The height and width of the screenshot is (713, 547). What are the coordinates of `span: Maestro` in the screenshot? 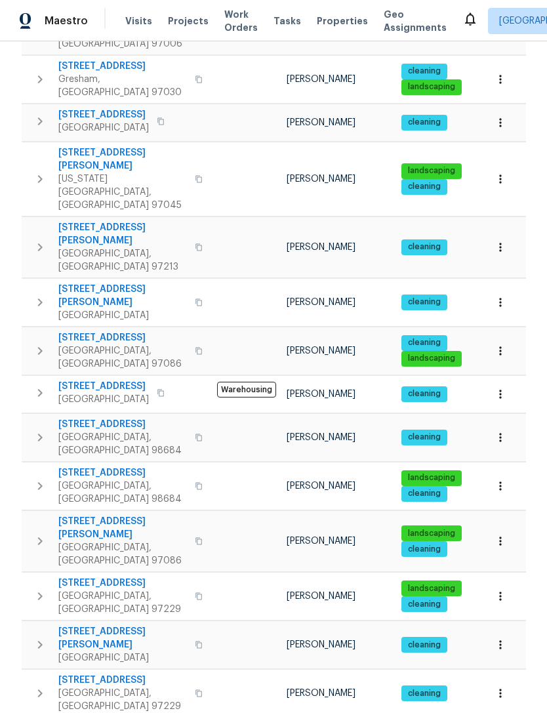 It's located at (66, 21).